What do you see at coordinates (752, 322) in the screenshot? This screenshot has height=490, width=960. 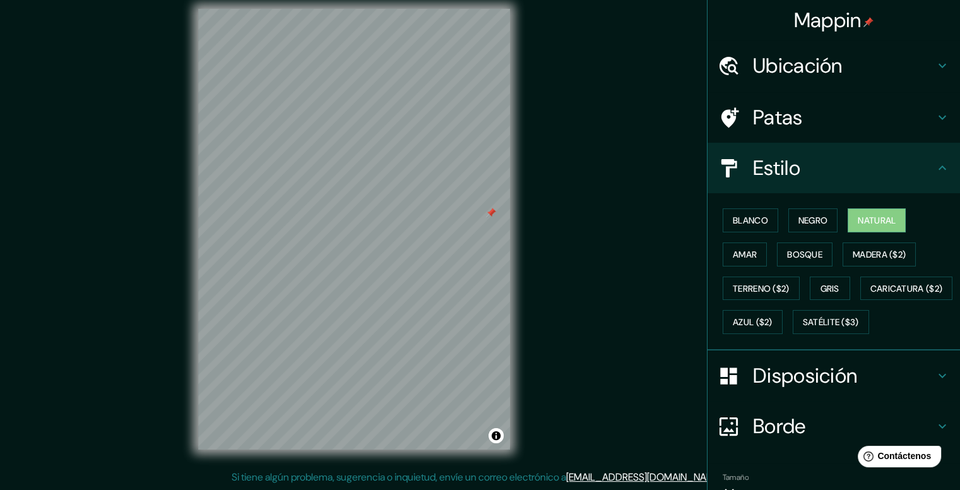 I see `button: Azul ($2)` at bounding box center [752, 322].